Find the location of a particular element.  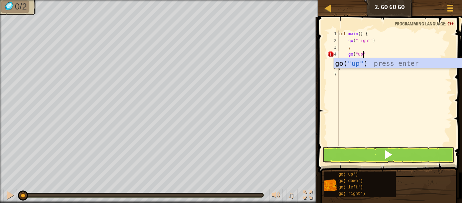

span: go('up') is located at coordinates (349, 174).